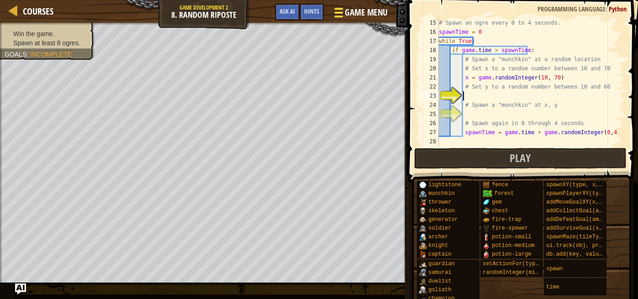  I want to click on span: Win the game., so click(34, 34).